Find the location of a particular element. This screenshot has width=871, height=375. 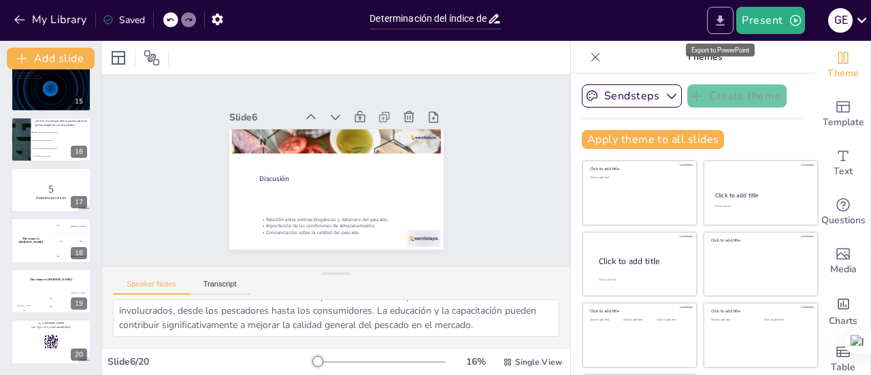

span: Template is located at coordinates (843, 122).